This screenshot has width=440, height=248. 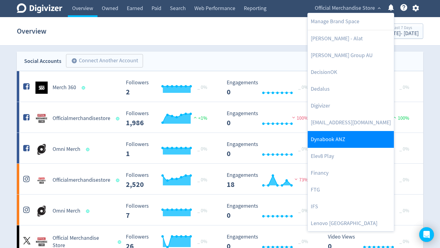 What do you see at coordinates (351, 89) in the screenshot?
I see `a: Dedalus` at bounding box center [351, 89].